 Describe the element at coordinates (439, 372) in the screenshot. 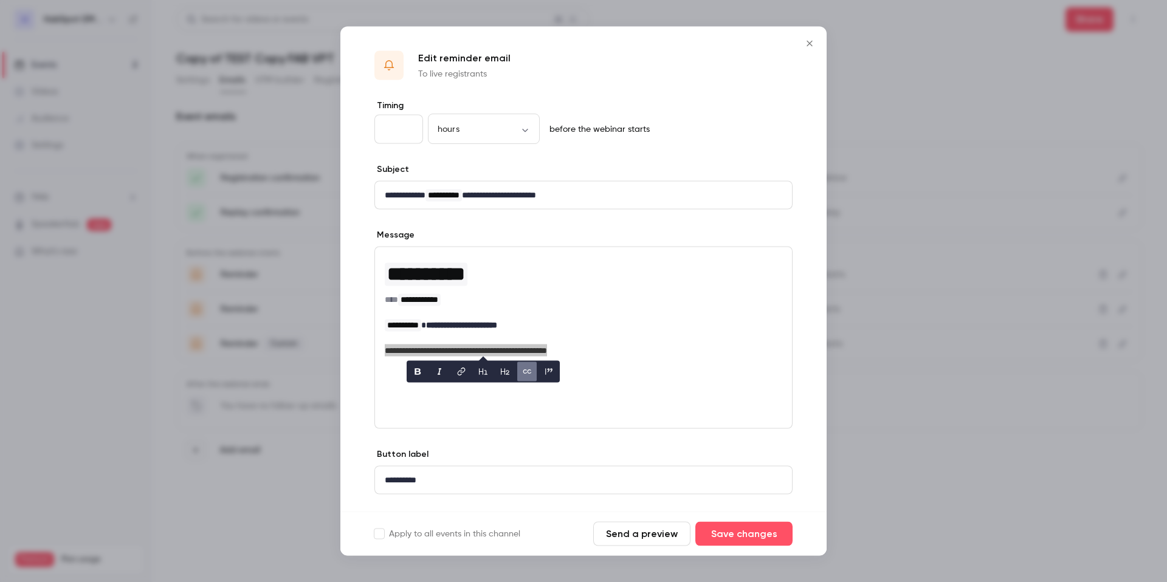

I see `button: italic` at that location.